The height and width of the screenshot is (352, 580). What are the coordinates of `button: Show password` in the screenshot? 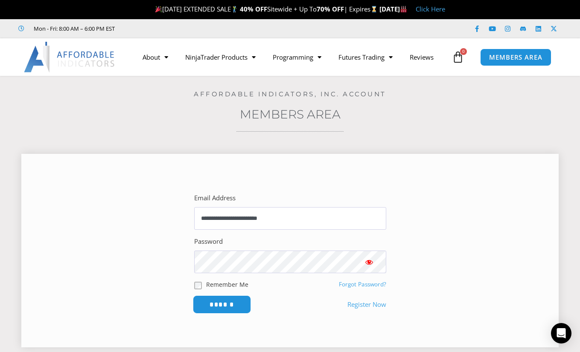 It's located at (369, 262).